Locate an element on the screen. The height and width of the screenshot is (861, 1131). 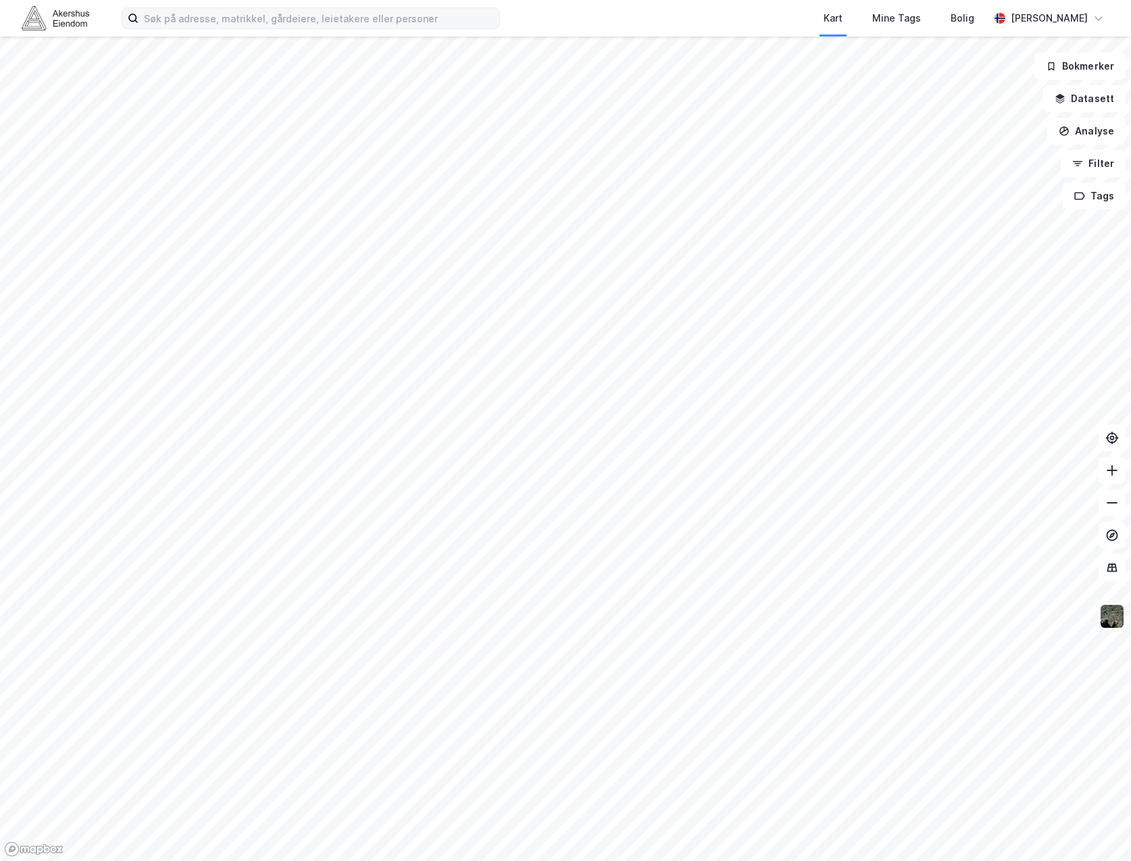
div: Kontrollprogram for chat is located at coordinates (1097, 828).